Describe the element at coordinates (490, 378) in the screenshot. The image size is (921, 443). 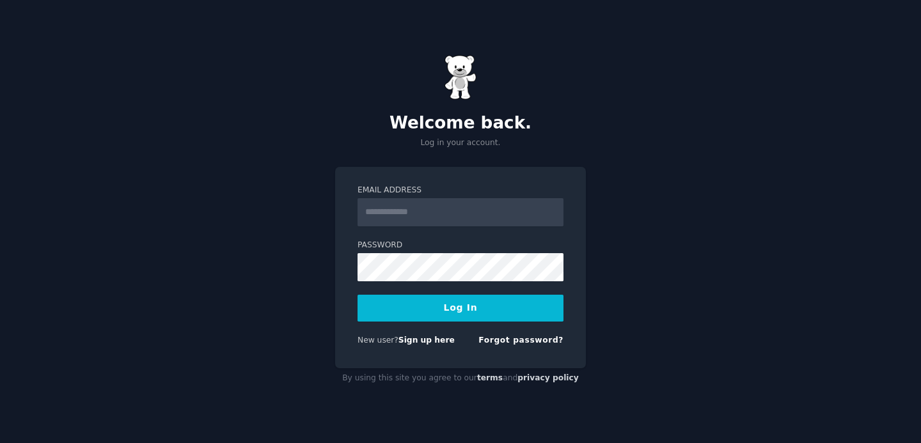
I see `a: terms` at that location.